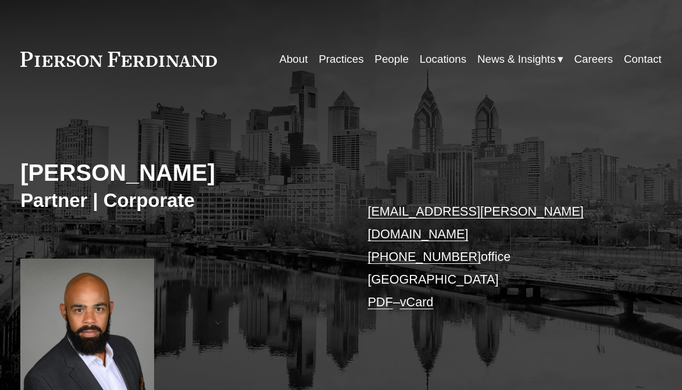 This screenshot has height=390, width=682. I want to click on a: PDF, so click(379, 302).